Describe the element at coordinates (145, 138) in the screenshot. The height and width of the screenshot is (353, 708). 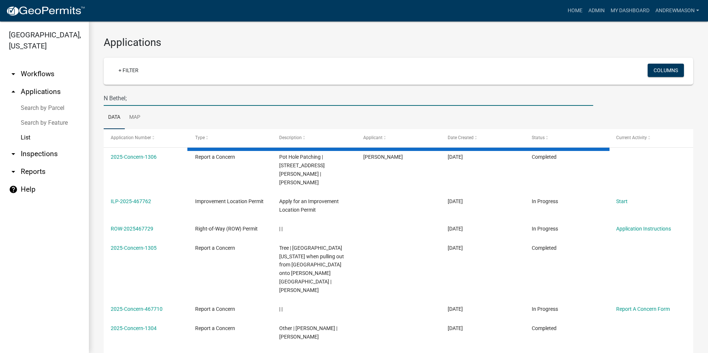
I see `datatable-header-cell: Application Number` at that location.